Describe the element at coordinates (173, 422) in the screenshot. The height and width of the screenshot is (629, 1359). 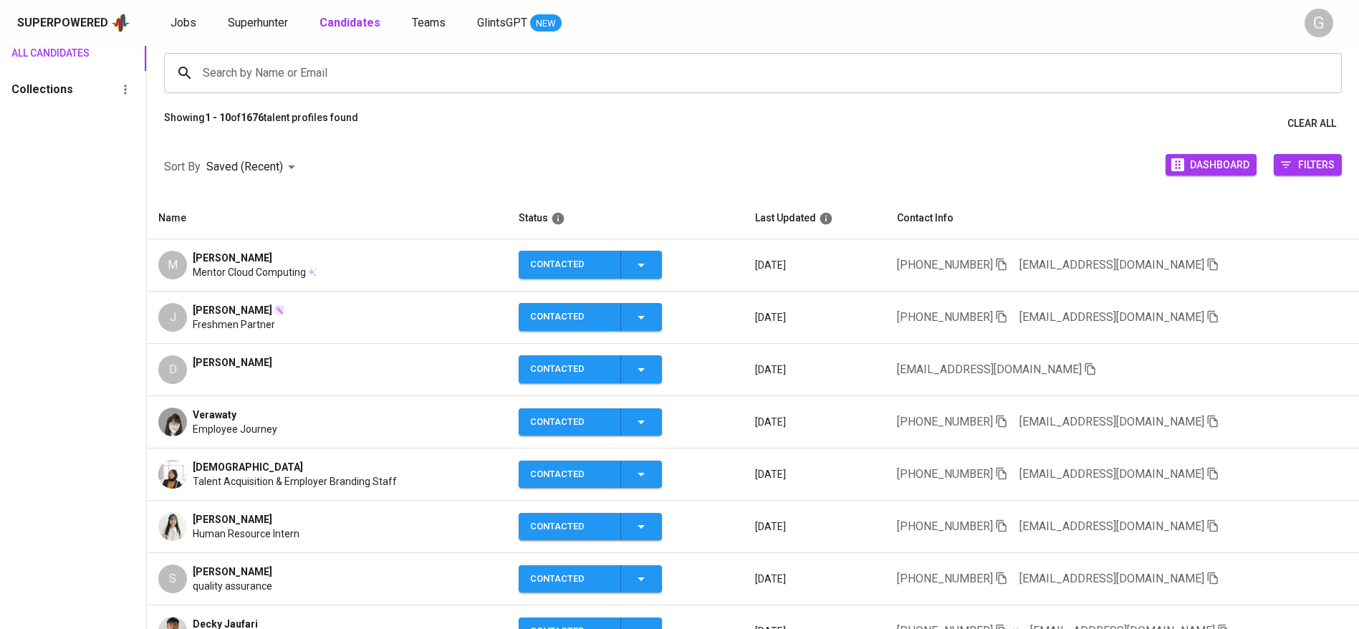
I see `img: 19aad5f21cac7383007336ae241e5d3f.jpeg` at that location.